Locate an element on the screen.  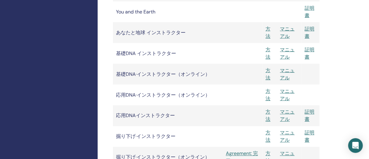
td: 応用DNAインストラクター is located at coordinates (168, 116).